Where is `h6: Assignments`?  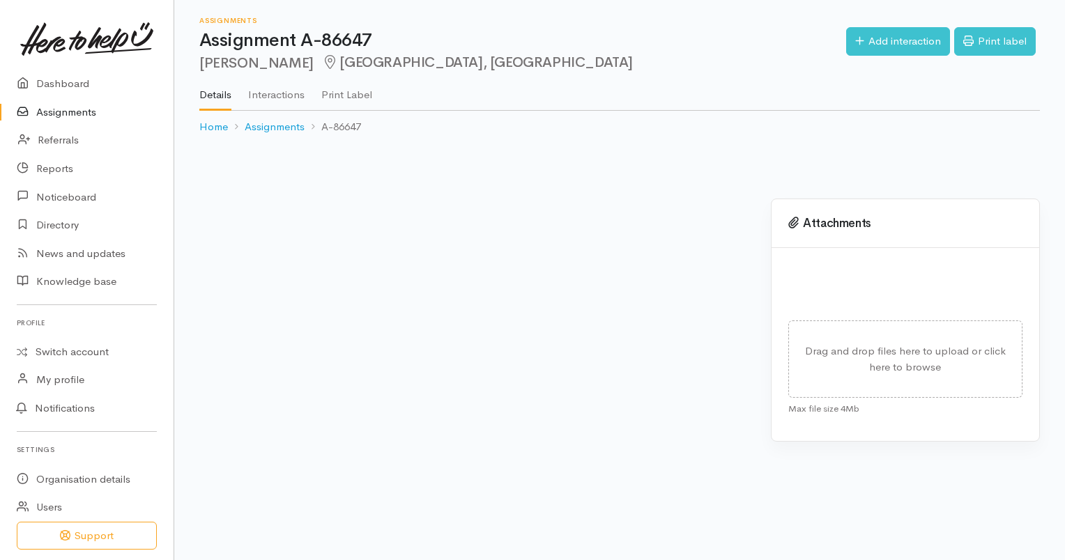 h6: Assignments is located at coordinates (523, 20).